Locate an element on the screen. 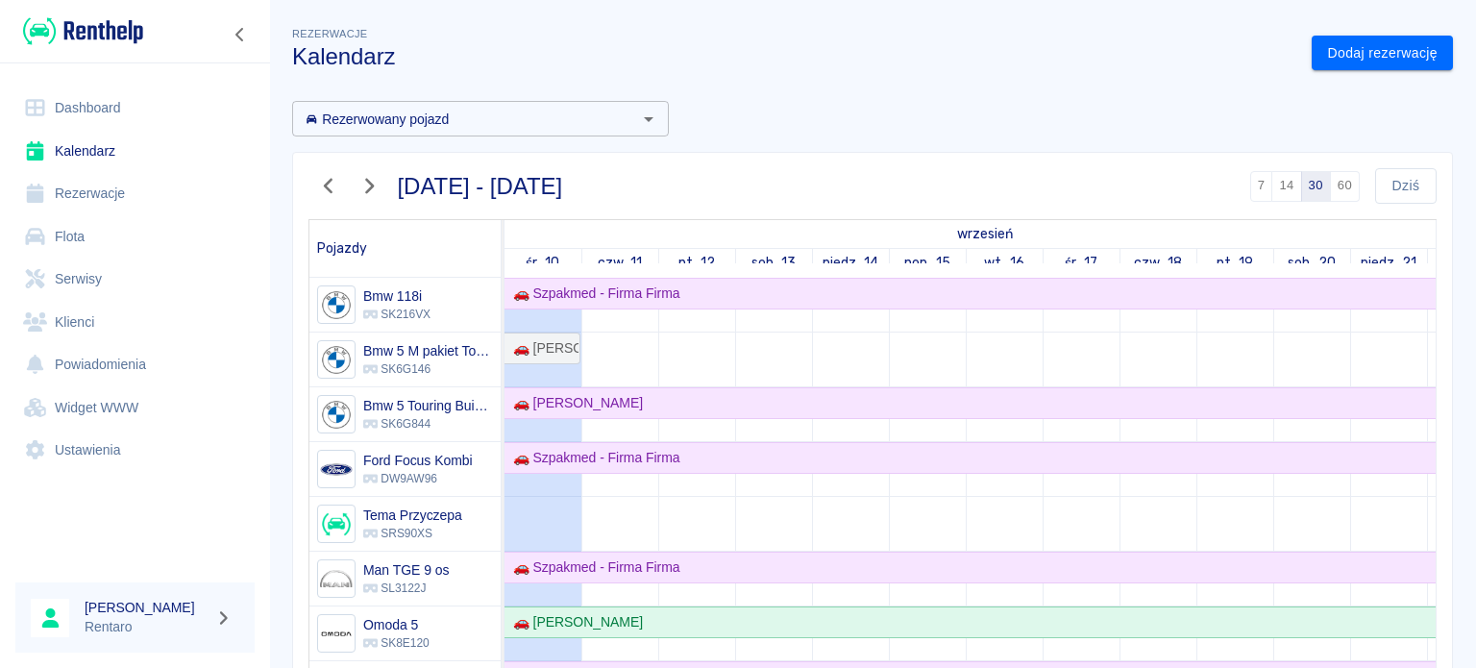 The width and height of the screenshot is (1476, 668). p: SK216VX is located at coordinates (397, 314).